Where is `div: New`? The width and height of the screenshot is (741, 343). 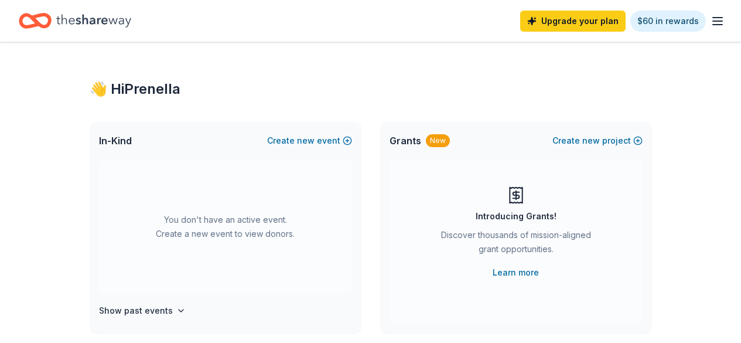
div: New is located at coordinates (437, 141).